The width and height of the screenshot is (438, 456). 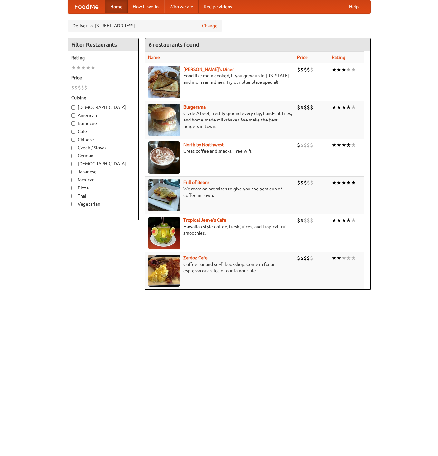 What do you see at coordinates (220, 120) in the screenshot?
I see `p: Grade A beef, freshly ground every day, hand-cut fries, and home-made milkshakes. We make the bes...` at bounding box center [220, 120].